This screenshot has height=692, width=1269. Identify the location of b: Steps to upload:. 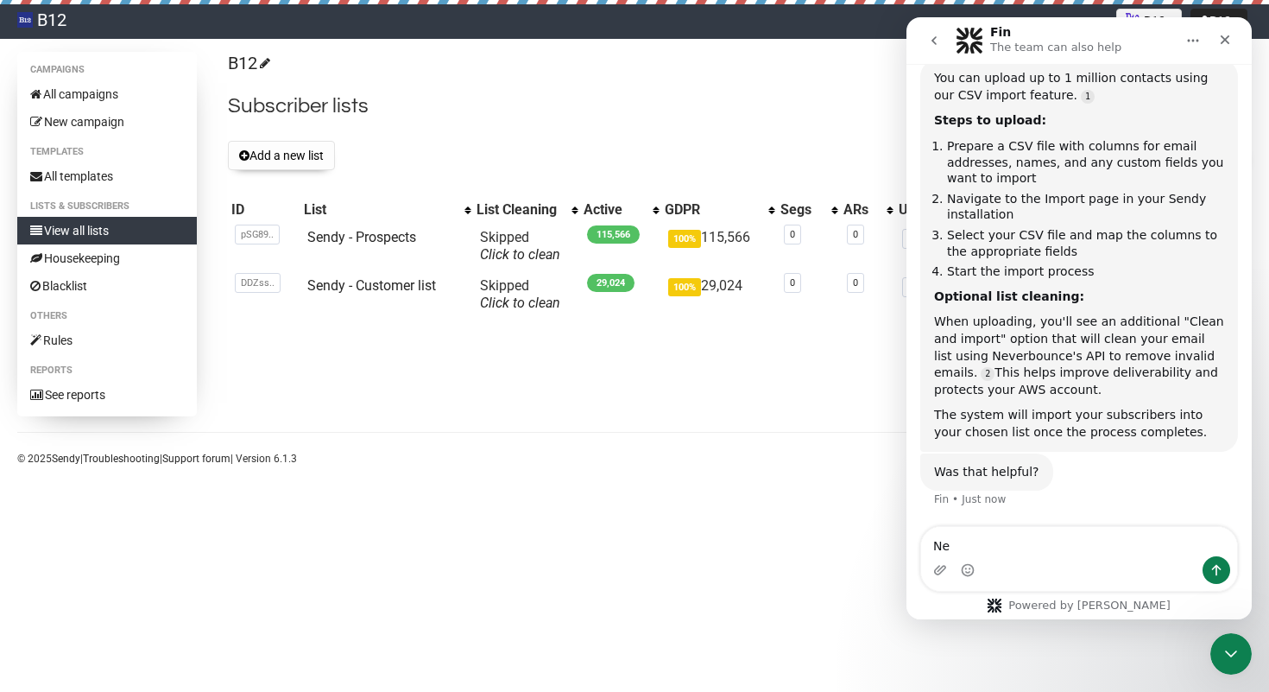
(84, 103).